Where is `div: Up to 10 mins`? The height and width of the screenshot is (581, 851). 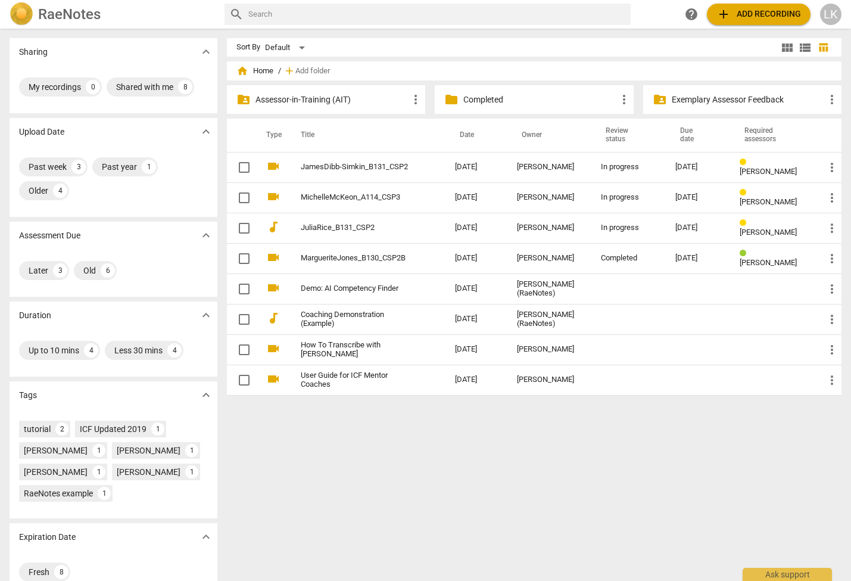 div: Up to 10 mins is located at coordinates (54, 350).